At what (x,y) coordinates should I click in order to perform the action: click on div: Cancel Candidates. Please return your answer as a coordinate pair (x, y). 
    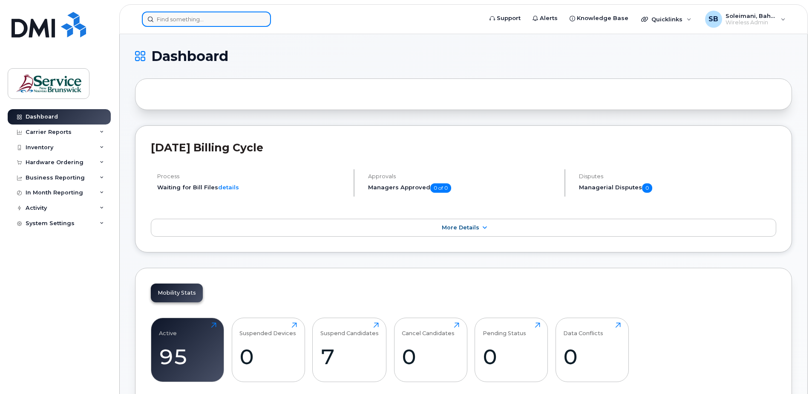
    Looking at the image, I should click on (428, 329).